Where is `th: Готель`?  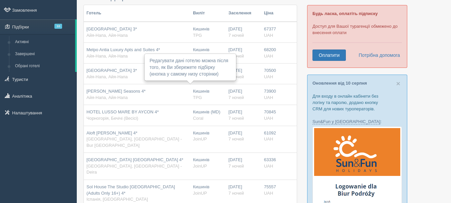
th: Готель is located at coordinates (137, 13).